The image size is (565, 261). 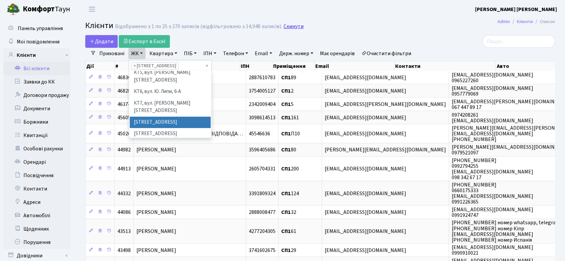 I want to click on a: Держ. номер, so click(x=296, y=54).